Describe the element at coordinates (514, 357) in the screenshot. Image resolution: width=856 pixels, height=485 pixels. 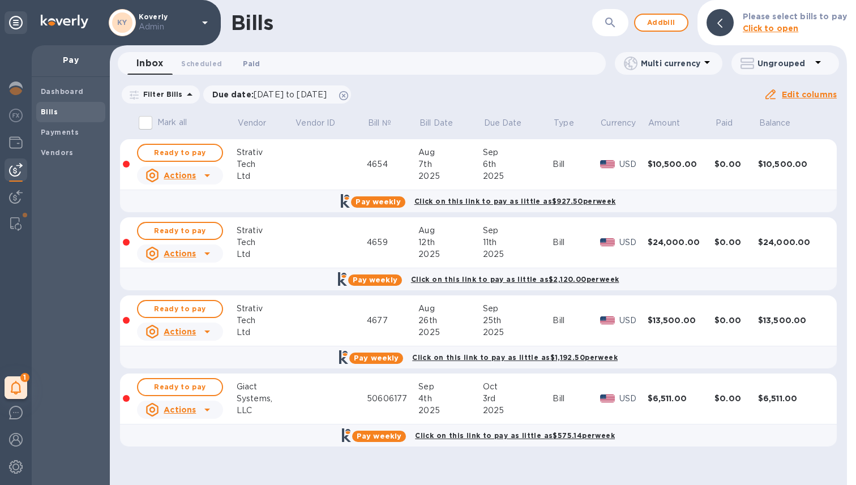
I see `b: Click on this link to pay as little as $1,192.50 per week` at that location.